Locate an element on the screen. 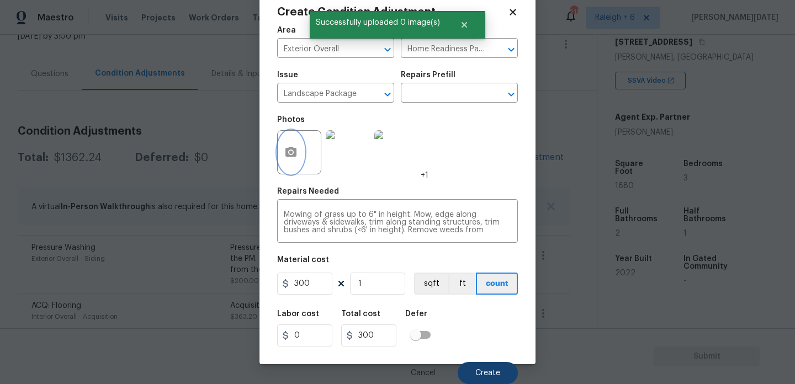 The height and width of the screenshot is (384, 795). button: Close is located at coordinates (464, 25).